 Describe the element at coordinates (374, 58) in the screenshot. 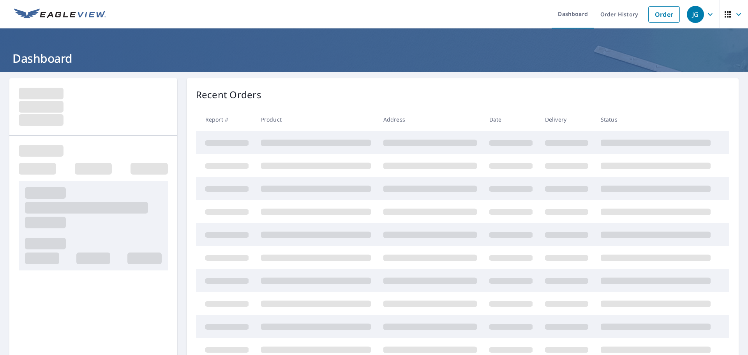

I see `h1: Dashboard` at that location.